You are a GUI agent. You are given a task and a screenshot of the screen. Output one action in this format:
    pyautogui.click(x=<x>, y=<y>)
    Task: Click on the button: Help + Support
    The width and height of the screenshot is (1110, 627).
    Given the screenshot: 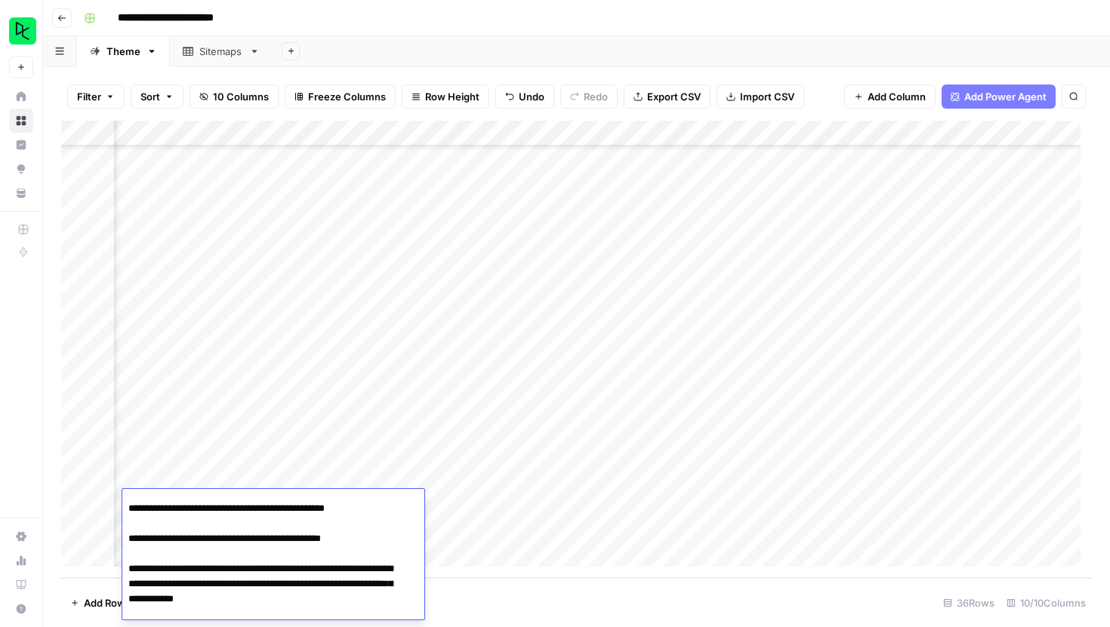 What is the action you would take?
    pyautogui.click(x=21, y=609)
    